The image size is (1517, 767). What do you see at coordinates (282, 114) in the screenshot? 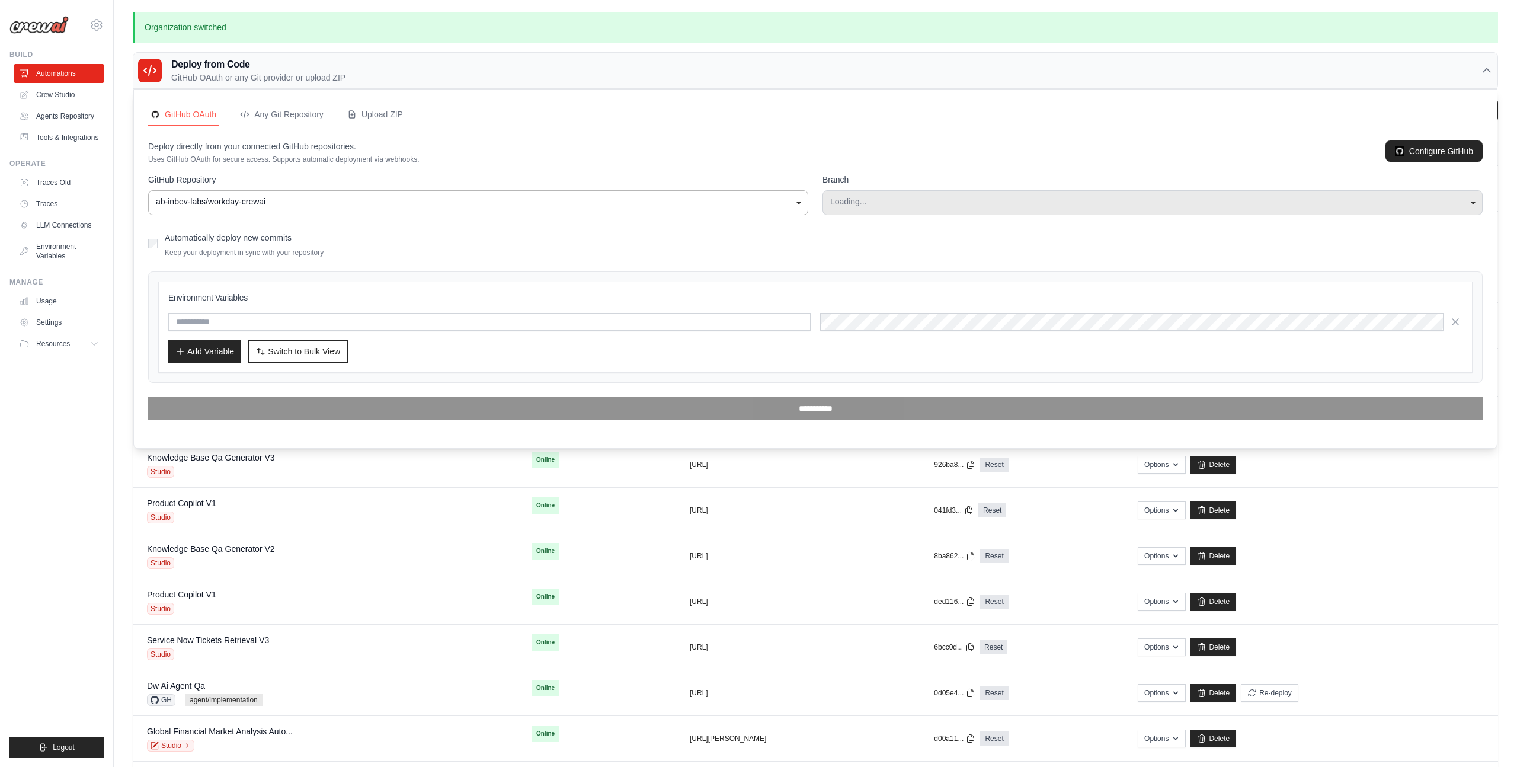
I see `div: Any Git Repository` at bounding box center [282, 114].